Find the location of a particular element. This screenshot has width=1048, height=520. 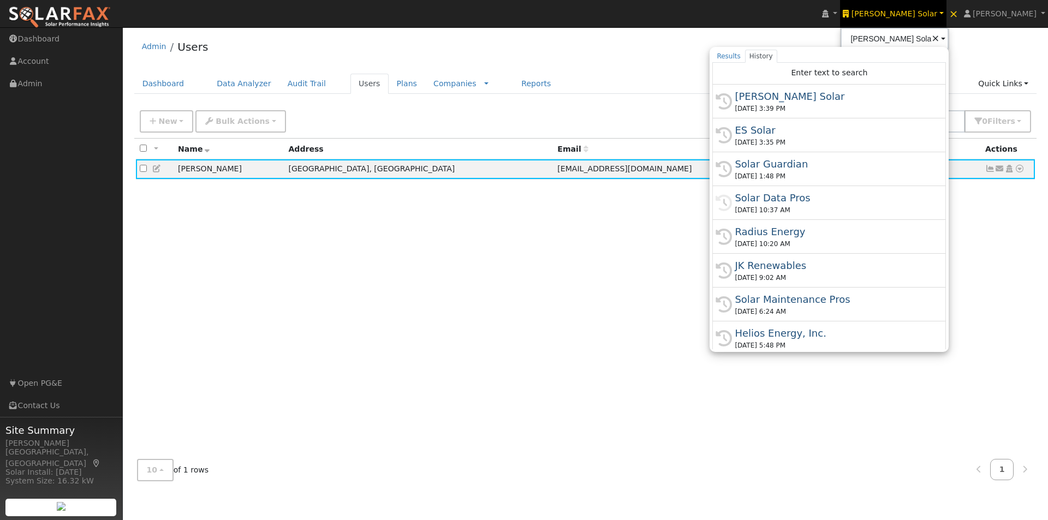

a: Plans is located at coordinates (407, 83).